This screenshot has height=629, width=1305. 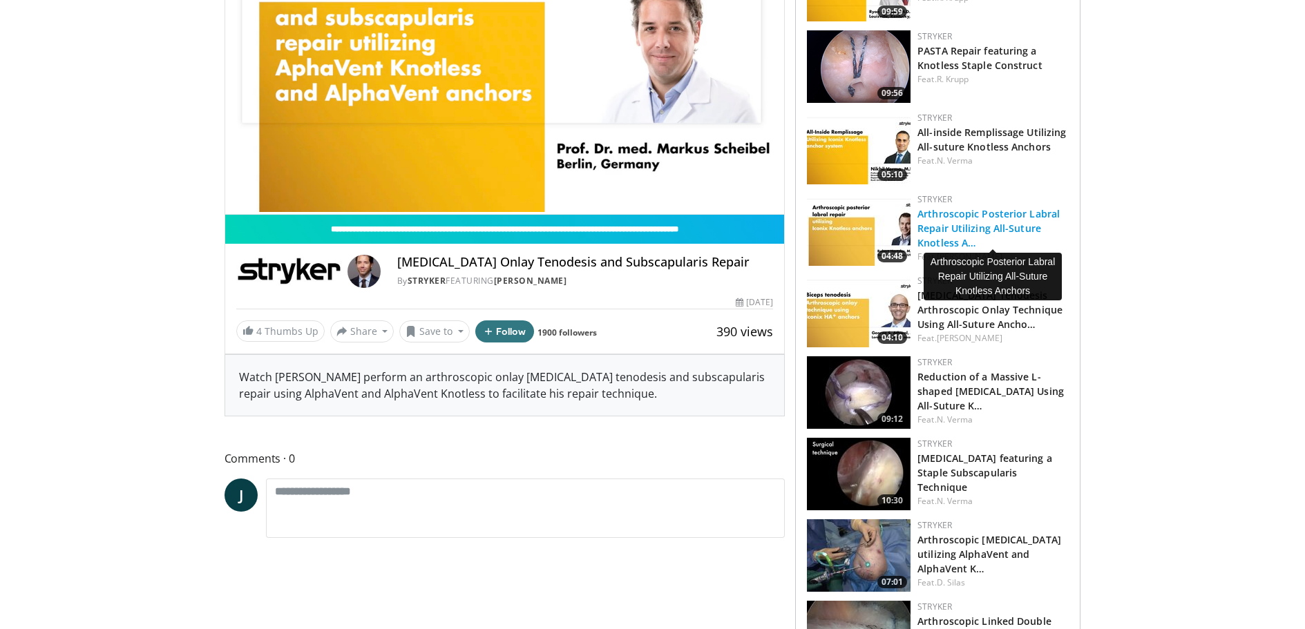 What do you see at coordinates (241, 495) in the screenshot?
I see `span: J` at bounding box center [241, 495].